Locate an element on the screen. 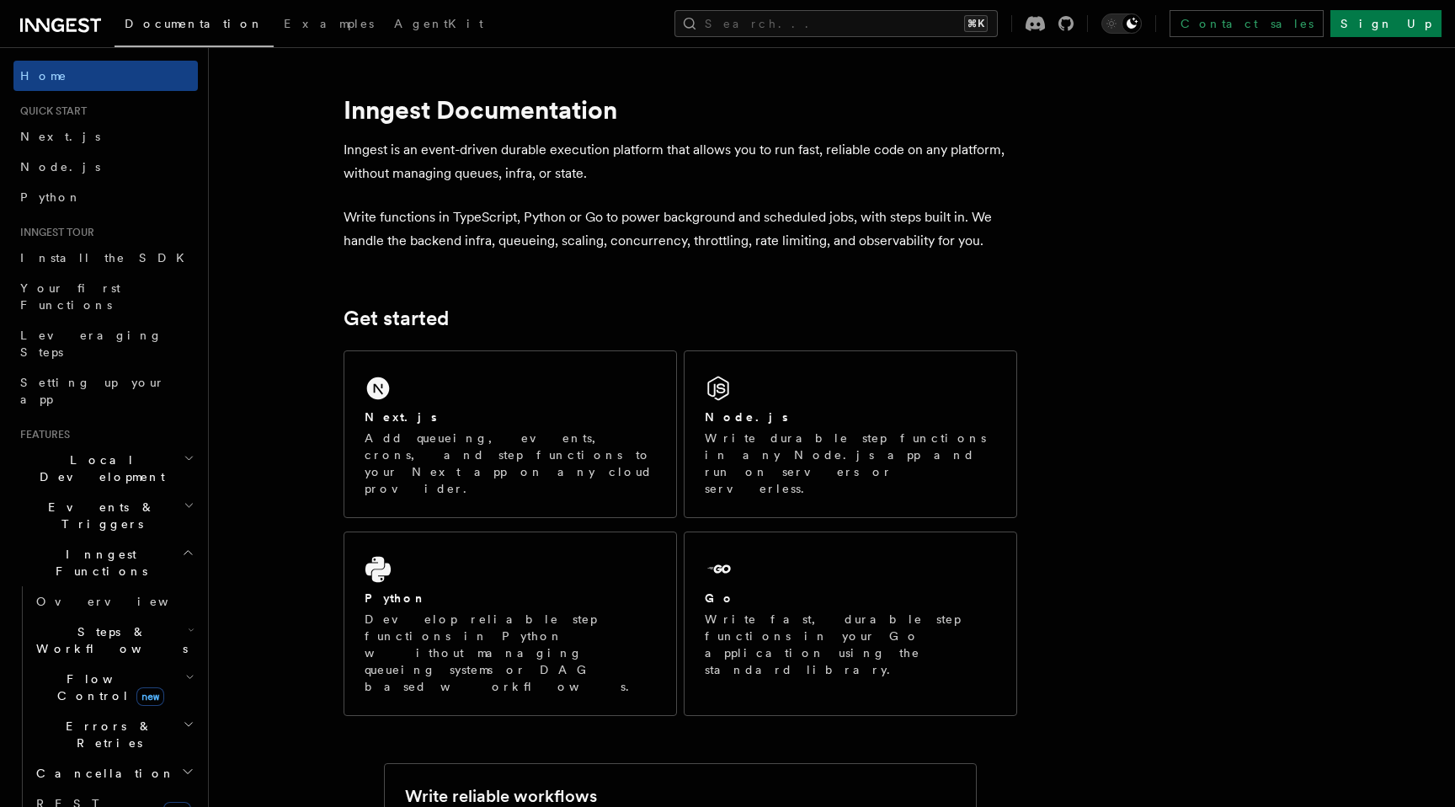  h2: Python is located at coordinates (396, 598).